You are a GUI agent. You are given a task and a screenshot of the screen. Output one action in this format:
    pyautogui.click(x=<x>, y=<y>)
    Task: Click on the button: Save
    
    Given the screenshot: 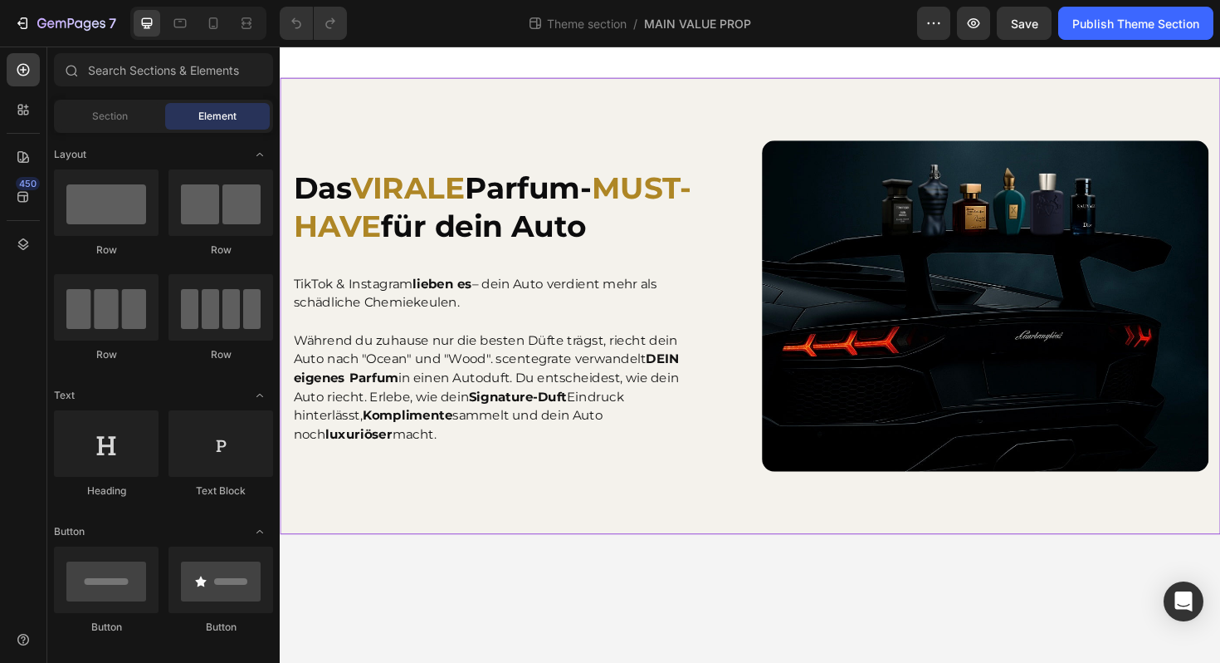 What is the action you would take?
    pyautogui.click(x=1024, y=23)
    